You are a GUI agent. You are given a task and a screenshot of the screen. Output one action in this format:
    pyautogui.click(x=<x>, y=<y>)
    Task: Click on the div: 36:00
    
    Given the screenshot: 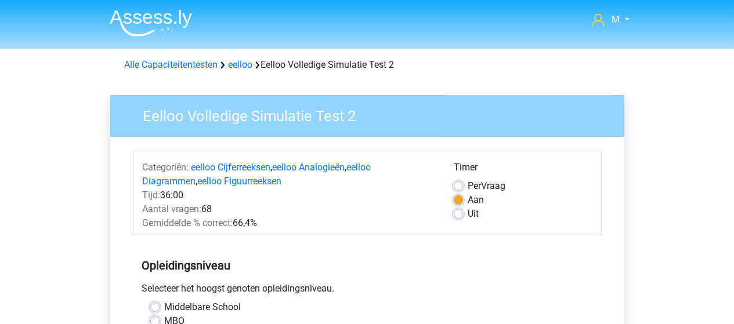 What is the action you would take?
    pyautogui.click(x=289, y=196)
    